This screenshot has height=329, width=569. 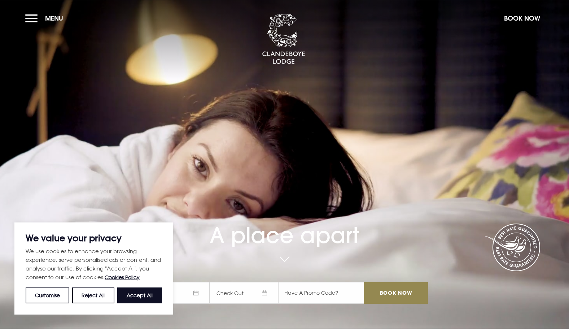 I want to click on button: Book Now, so click(x=522, y=18).